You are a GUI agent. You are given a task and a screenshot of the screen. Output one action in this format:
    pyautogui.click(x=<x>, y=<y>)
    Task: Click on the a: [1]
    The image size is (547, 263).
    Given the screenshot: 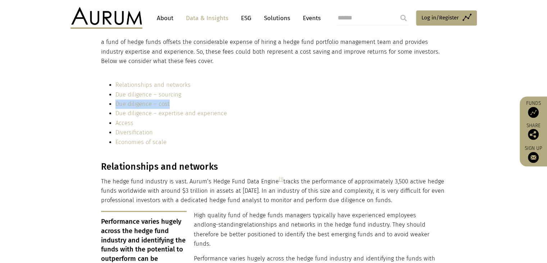 What is the action you would take?
    pyautogui.click(x=281, y=179)
    